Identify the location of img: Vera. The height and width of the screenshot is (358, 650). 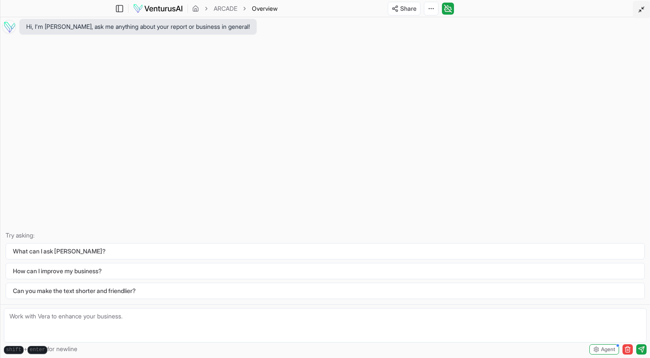
(9, 27).